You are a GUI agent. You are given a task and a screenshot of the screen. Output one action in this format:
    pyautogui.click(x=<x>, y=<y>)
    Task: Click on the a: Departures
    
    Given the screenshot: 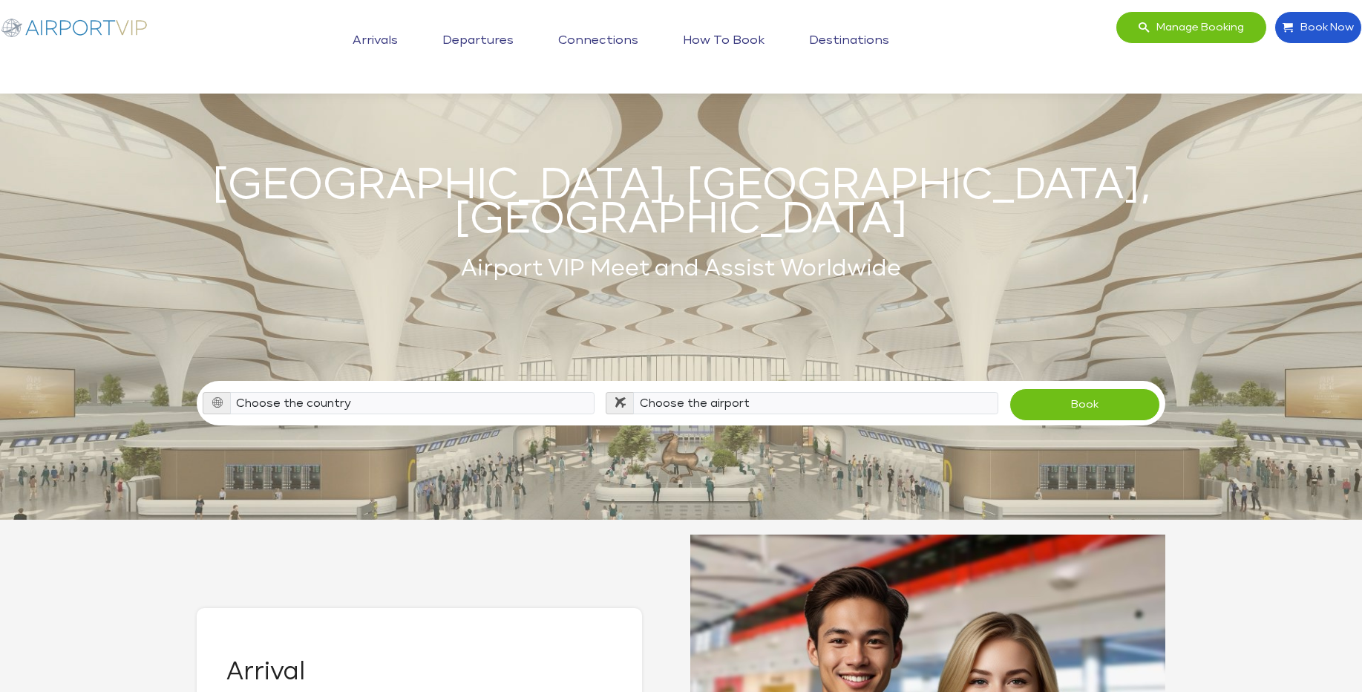 What is the action you would take?
    pyautogui.click(x=478, y=41)
    